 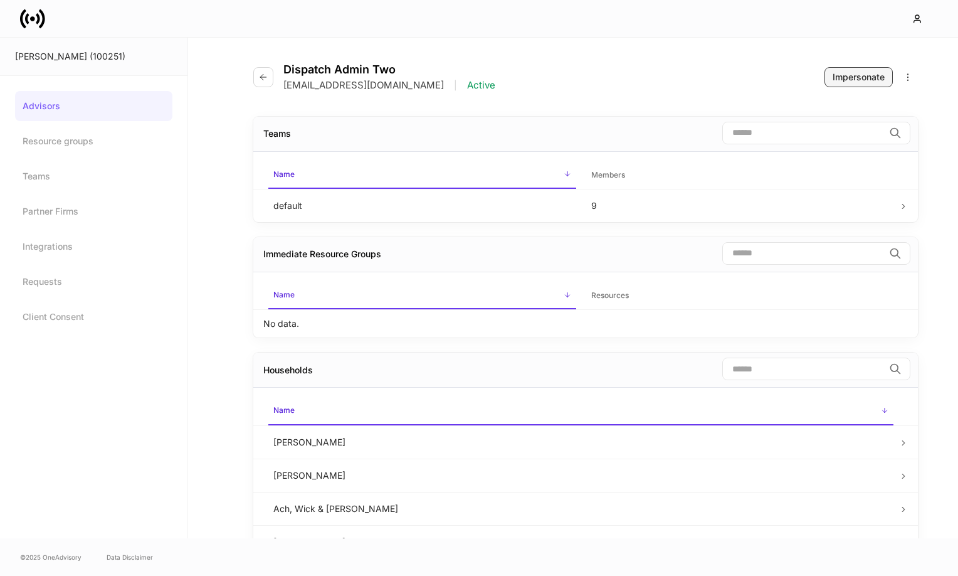 I want to click on a: Data Disclaimer, so click(x=130, y=557).